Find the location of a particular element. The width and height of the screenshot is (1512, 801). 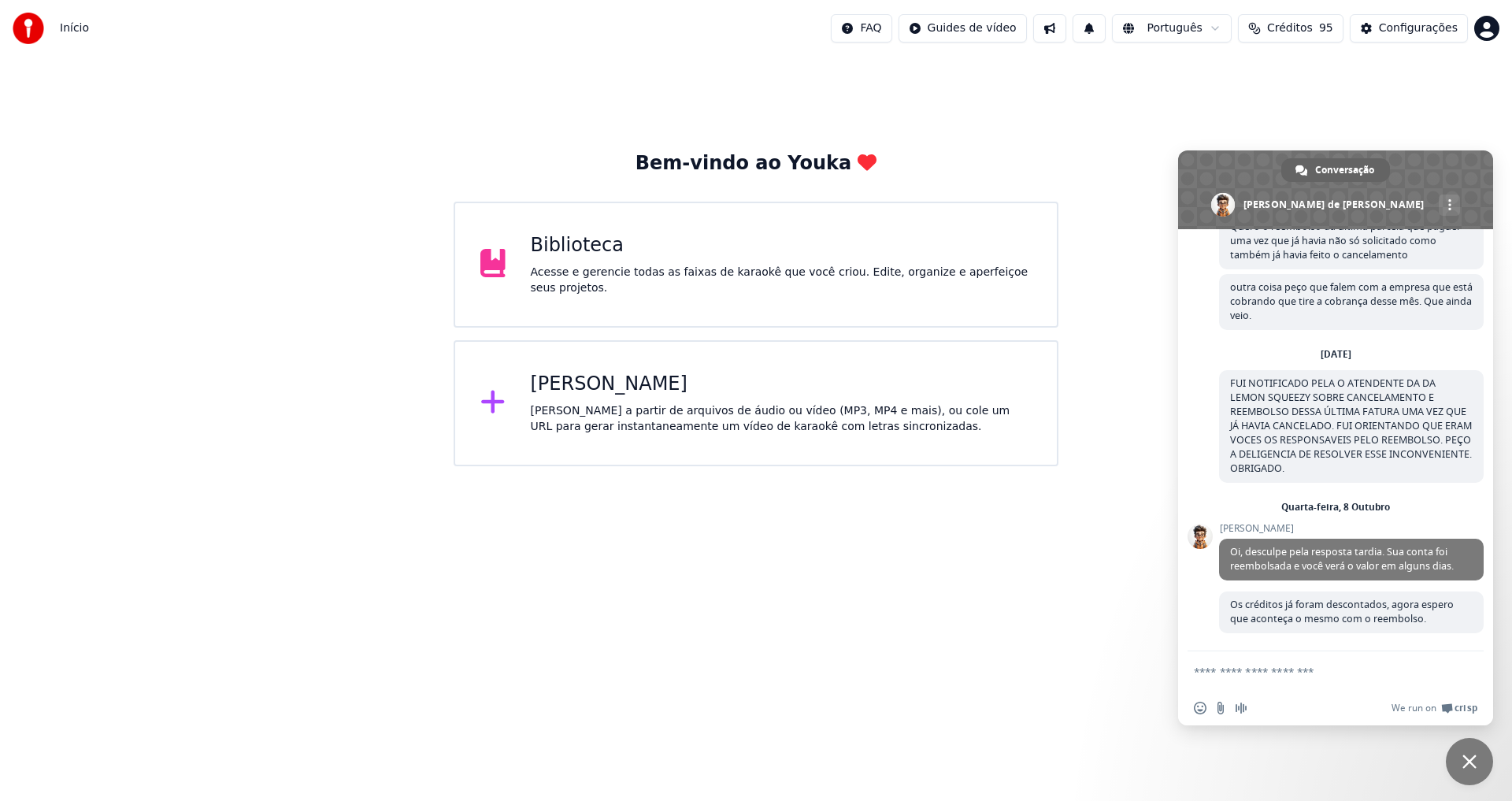

button: Guides de vídeo is located at coordinates (962, 29).